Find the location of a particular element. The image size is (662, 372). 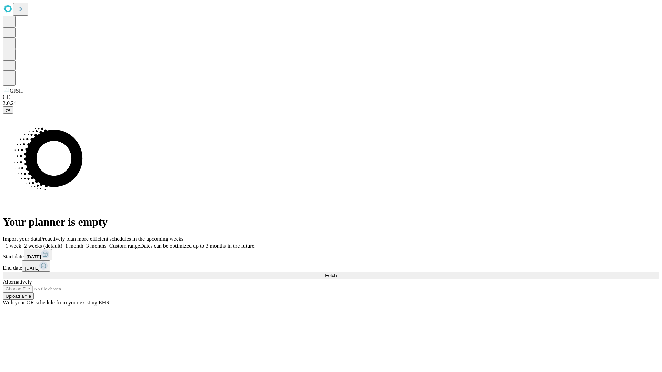

div: Start date is located at coordinates (331, 255).